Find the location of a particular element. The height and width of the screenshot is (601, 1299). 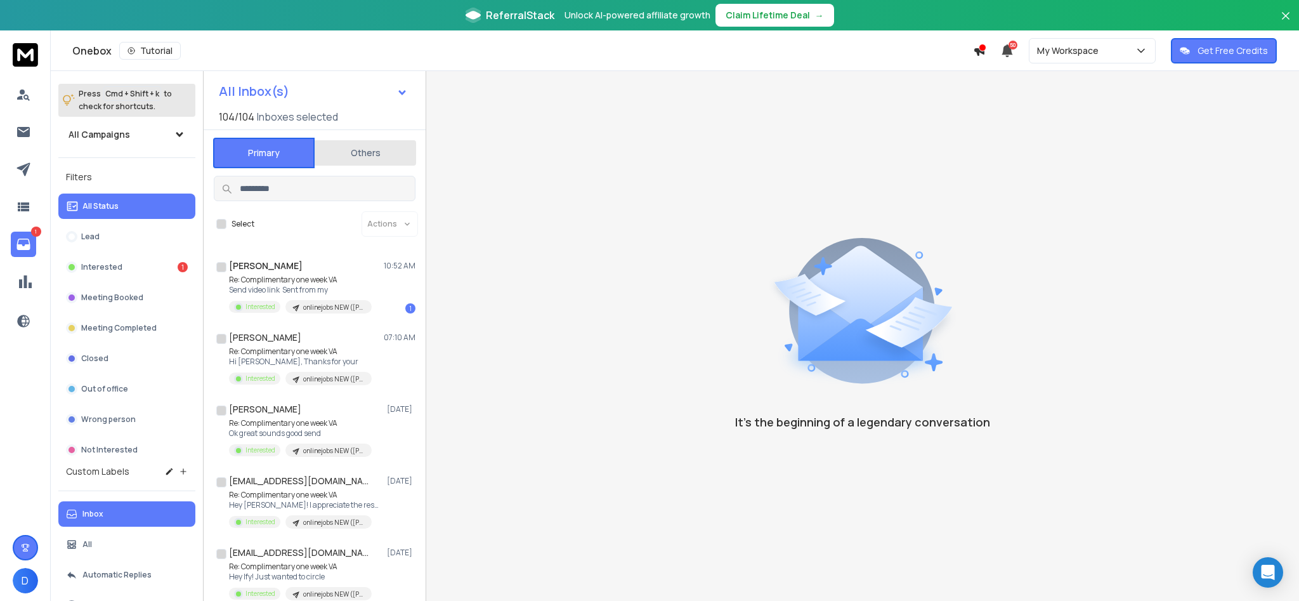

p: 10:52 AM is located at coordinates (400, 266).